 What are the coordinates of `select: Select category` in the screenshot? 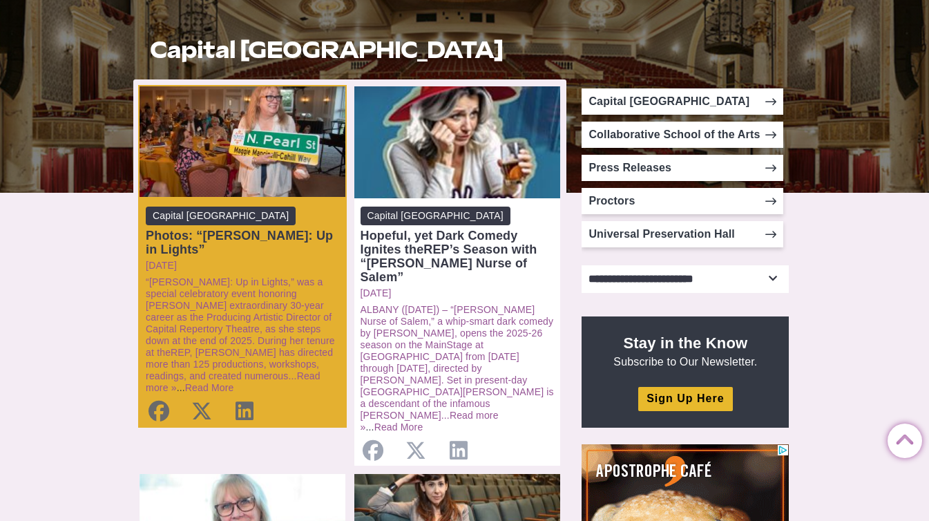 It's located at (685, 279).